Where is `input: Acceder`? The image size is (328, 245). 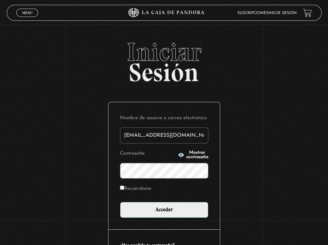
input: Acceder is located at coordinates (164, 210).